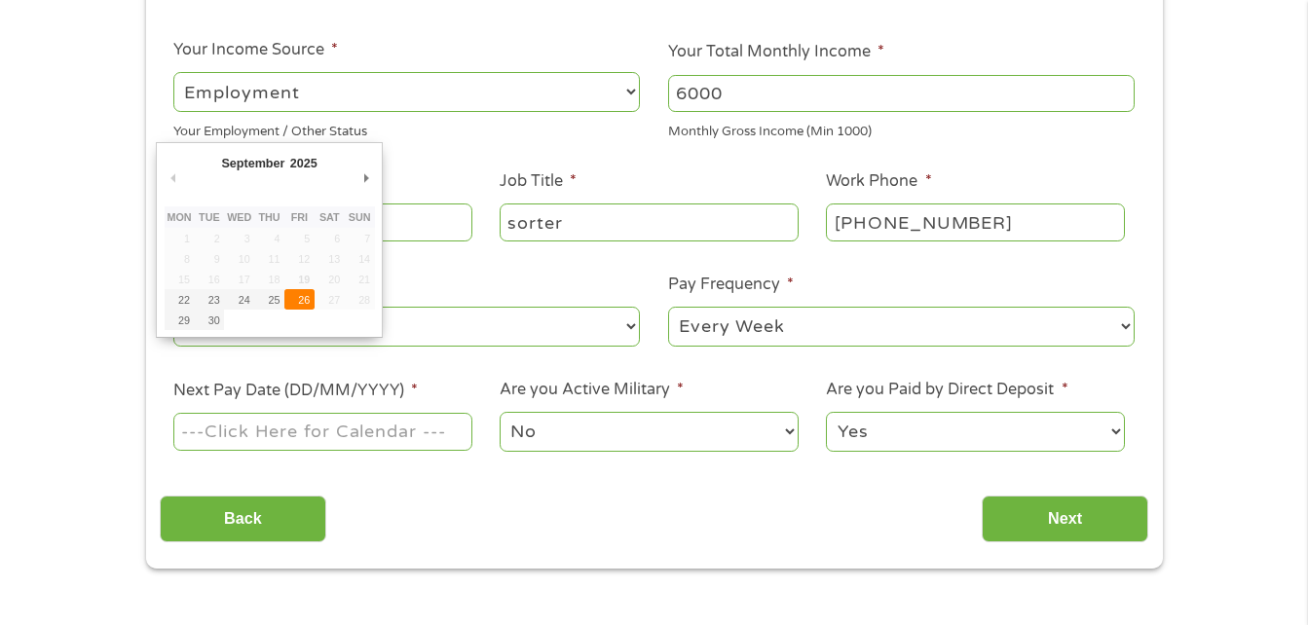 Image resolution: width=1308 pixels, height=625 pixels. Describe the element at coordinates (975, 222) in the screenshot. I see `input: (231) 754-4010` at that location.